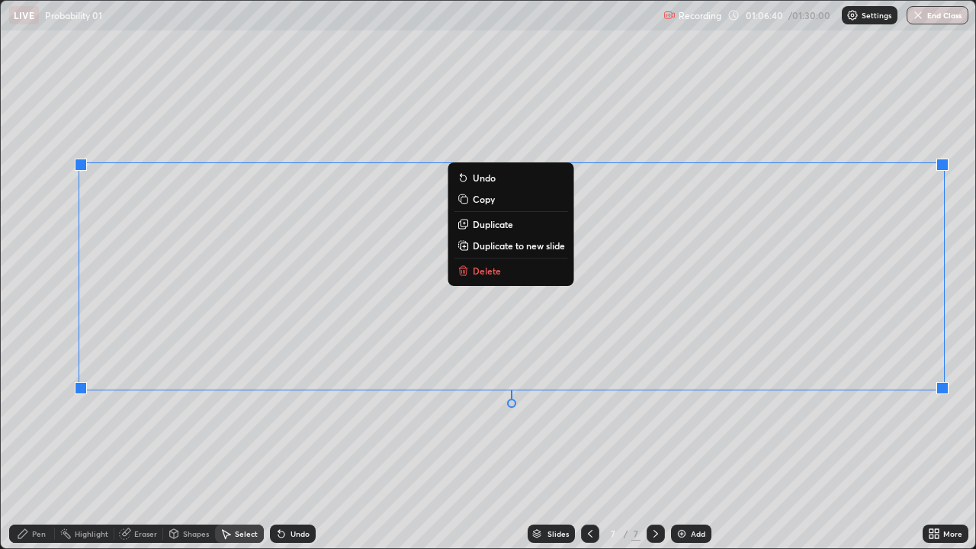 The width and height of the screenshot is (976, 549). Describe the element at coordinates (196, 534) in the screenshot. I see `div: Shapes` at that location.